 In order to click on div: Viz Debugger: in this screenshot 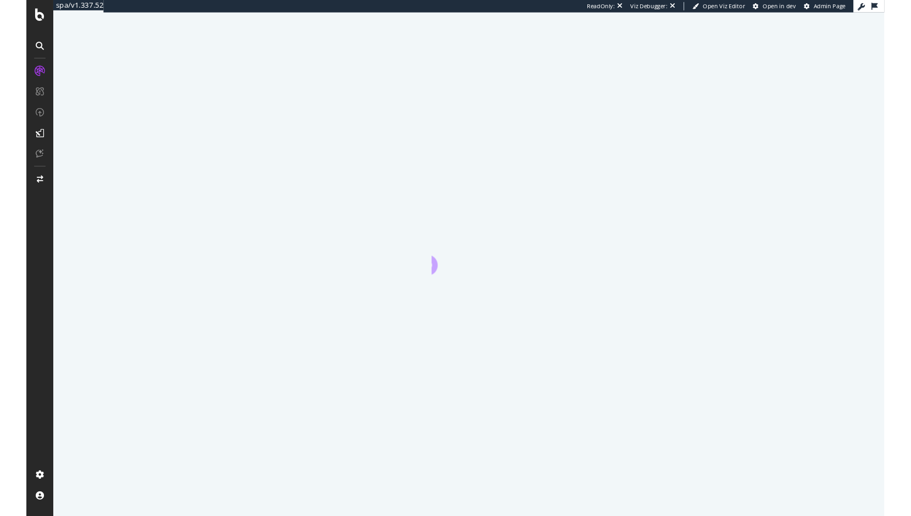, I will do `click(661, 7)`.